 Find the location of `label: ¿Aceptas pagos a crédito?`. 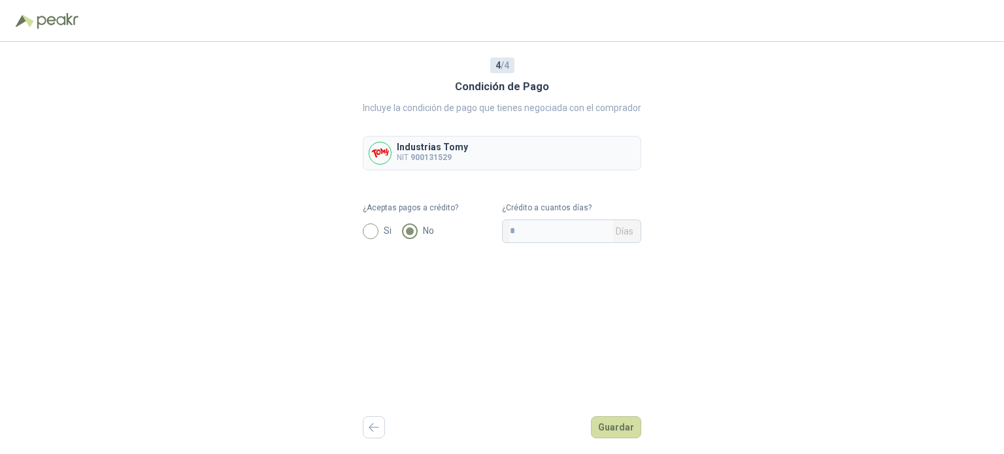

label: ¿Aceptas pagos a crédito? is located at coordinates (432, 208).